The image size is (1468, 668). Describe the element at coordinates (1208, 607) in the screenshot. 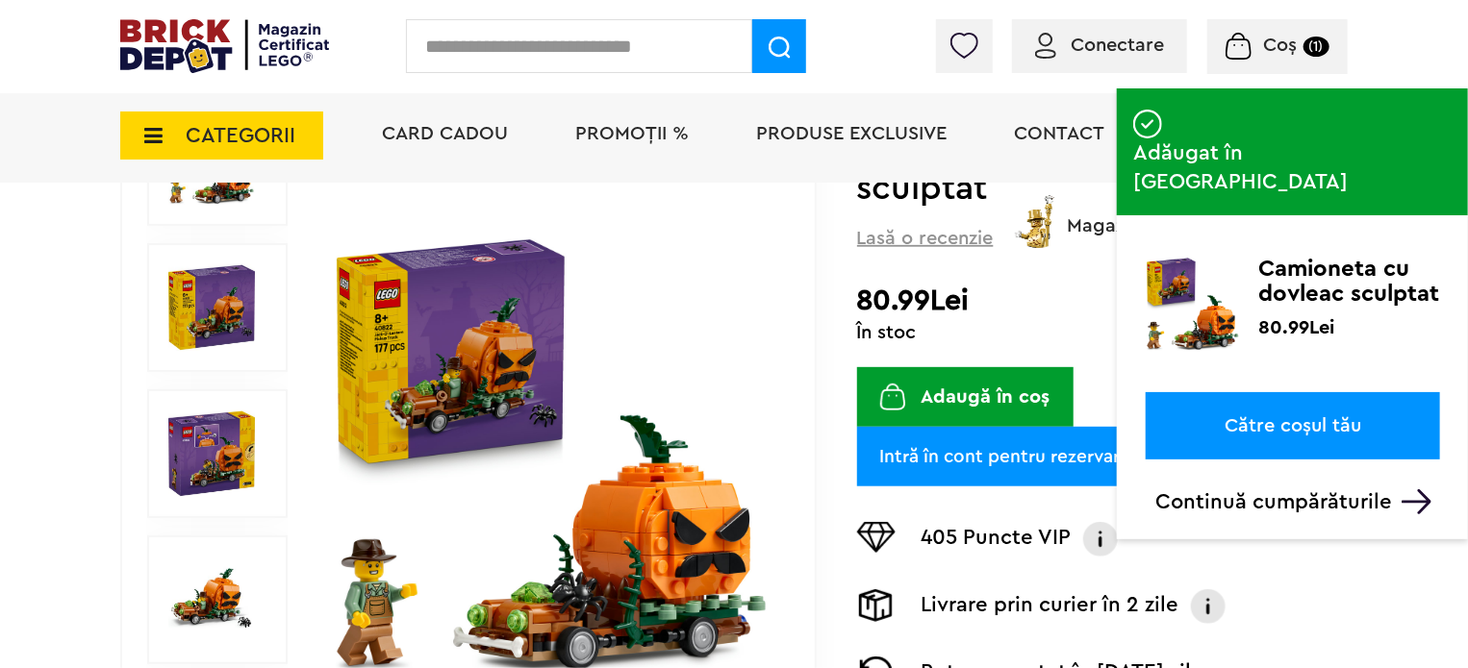

I see `img: Info livrare prin curier` at that location.